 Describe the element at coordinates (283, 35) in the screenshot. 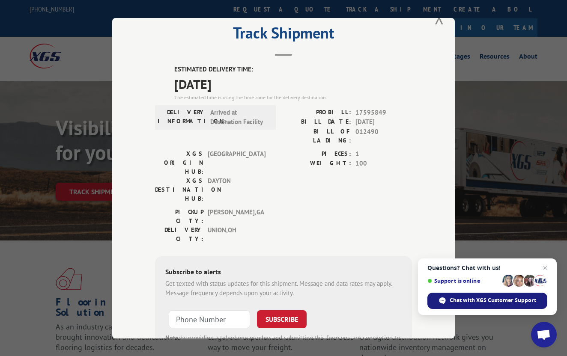

I see `h2: Track Shipment` at that location.